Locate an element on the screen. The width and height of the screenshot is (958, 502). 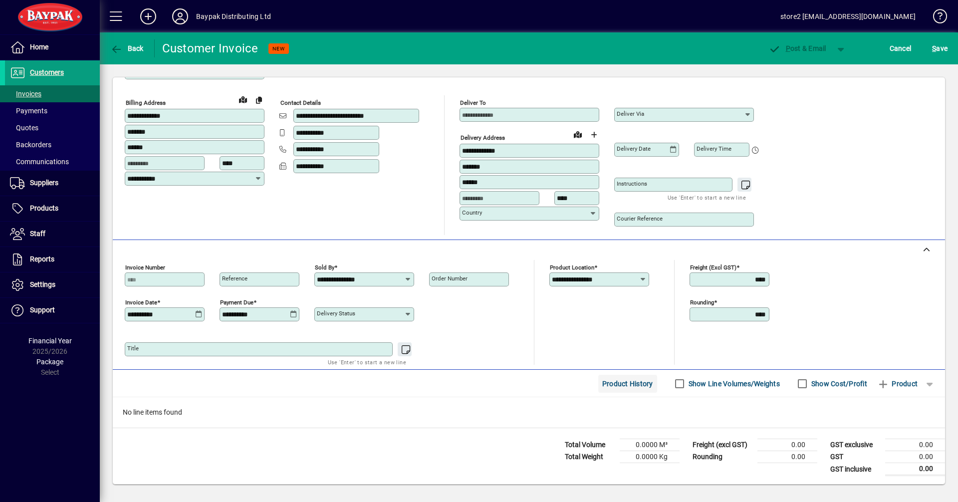
a: Payments is located at coordinates (52, 111).